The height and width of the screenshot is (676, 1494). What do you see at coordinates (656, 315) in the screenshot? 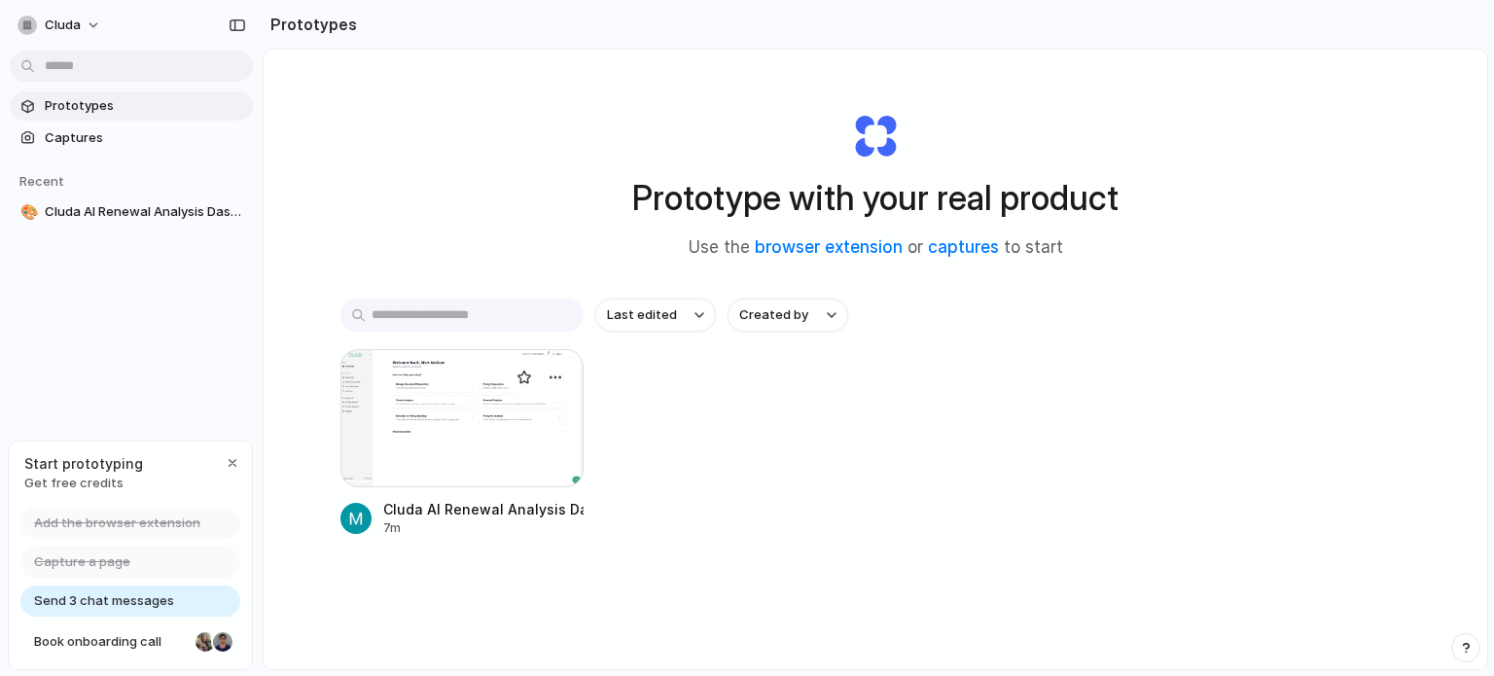
I see `button: Last edited` at bounding box center [656, 315].